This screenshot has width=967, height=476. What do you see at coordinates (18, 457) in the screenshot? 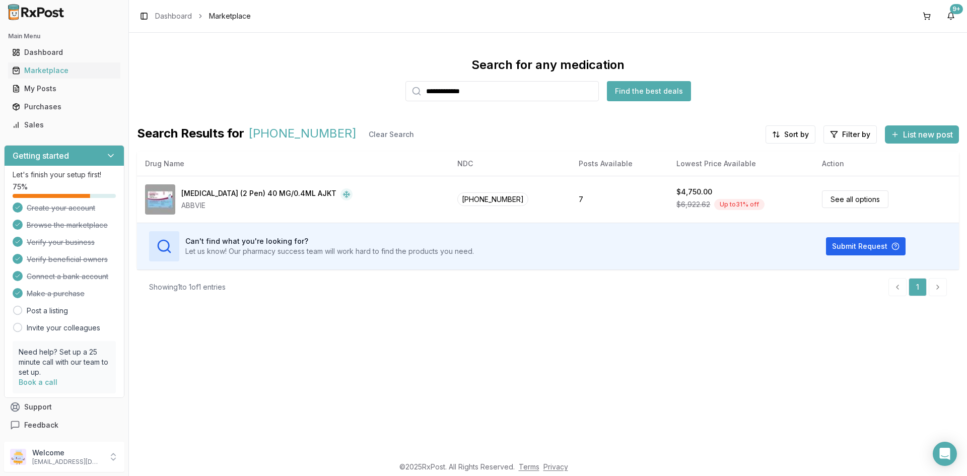
I see `img: User avatar` at bounding box center [18, 457].